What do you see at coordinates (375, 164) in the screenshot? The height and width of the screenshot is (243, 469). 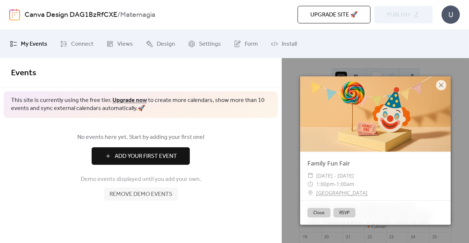 I see `div: Family Fun Fair` at bounding box center [375, 164].